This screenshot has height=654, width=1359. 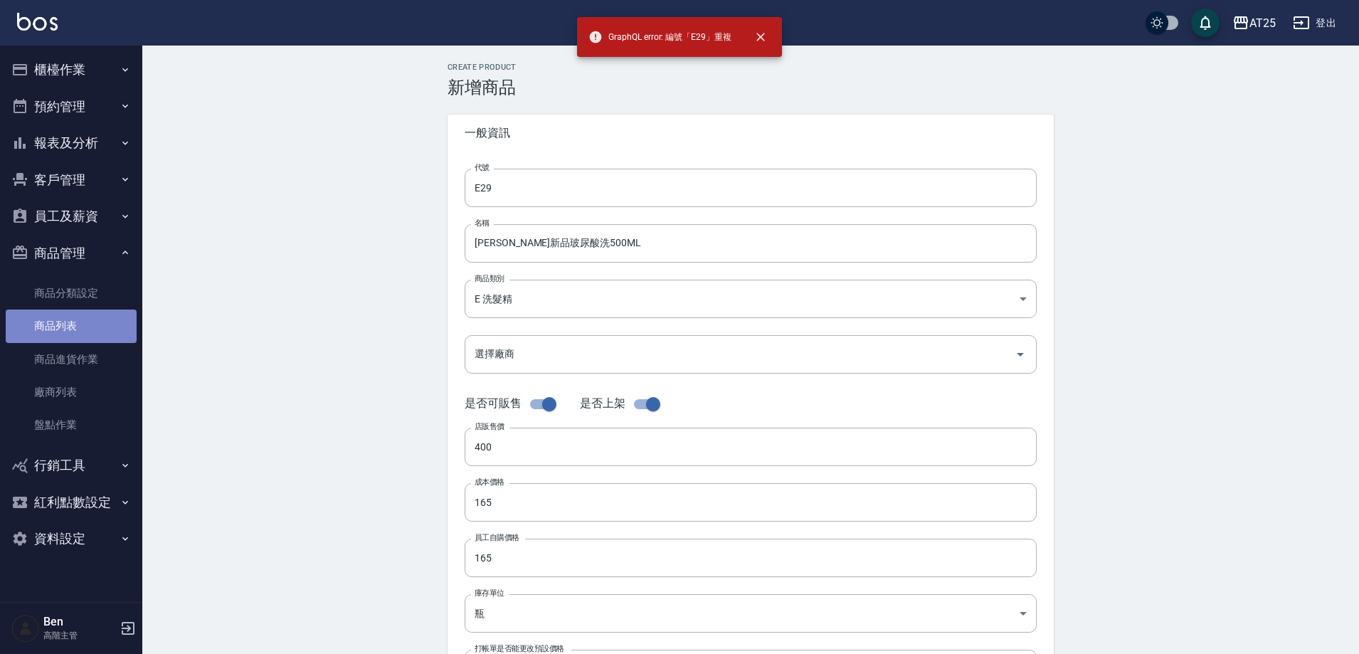 What do you see at coordinates (1254, 23) in the screenshot?
I see `button: AT25` at bounding box center [1254, 23].